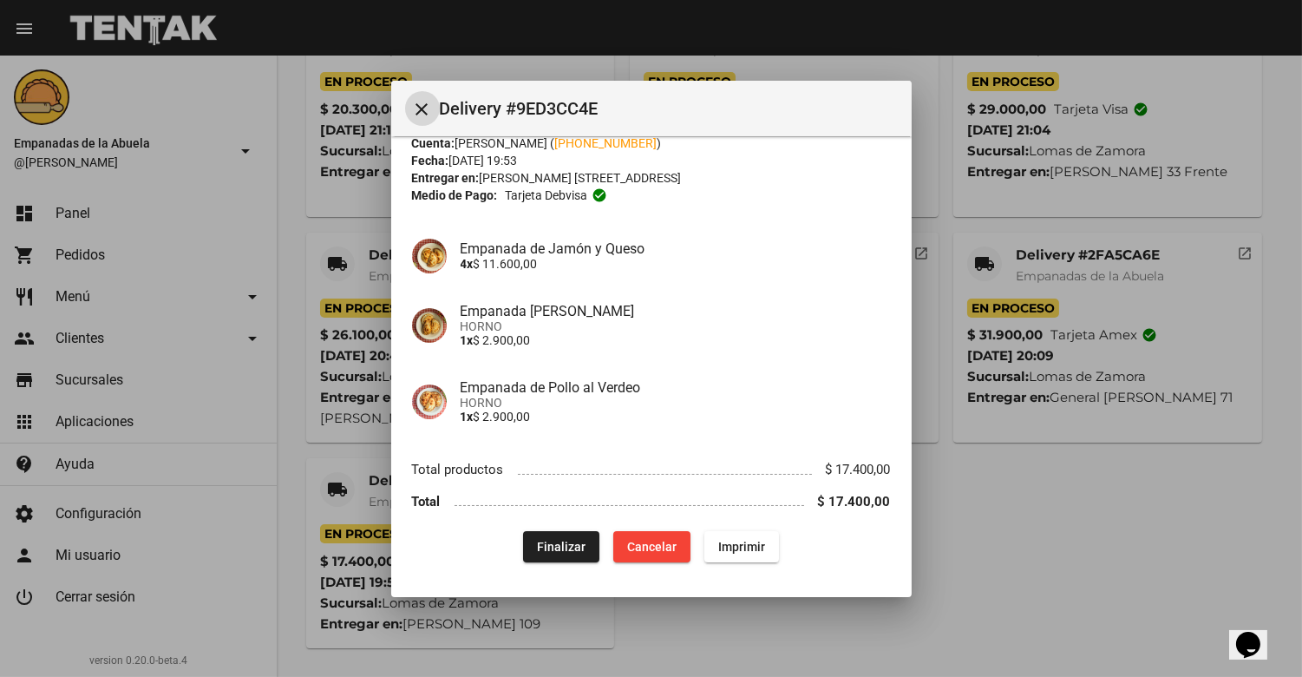 The image size is (1302, 677). What do you see at coordinates (669, 108) in the screenshot?
I see `span: Delivery #9ED3CC4E` at bounding box center [669, 108].